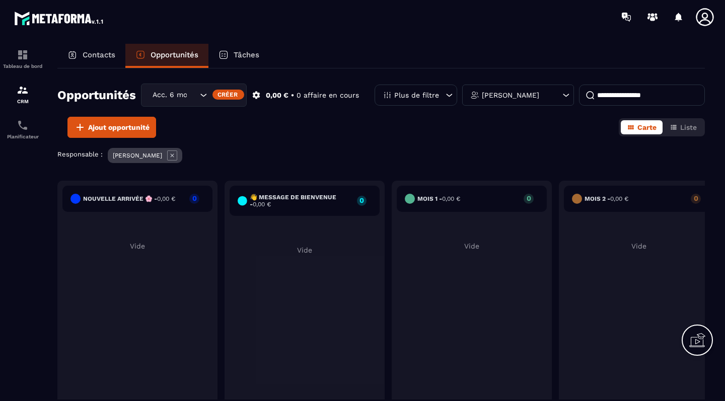 The height and width of the screenshot is (401, 725). I want to click on span: Acc. 6 mois - 3 appels, so click(169, 95).